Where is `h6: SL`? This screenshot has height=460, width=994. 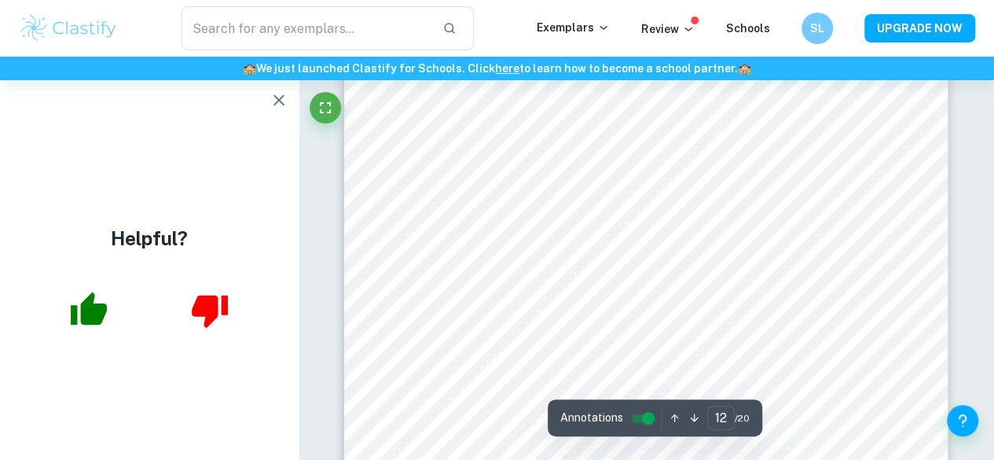
h6: SL is located at coordinates (817, 28).